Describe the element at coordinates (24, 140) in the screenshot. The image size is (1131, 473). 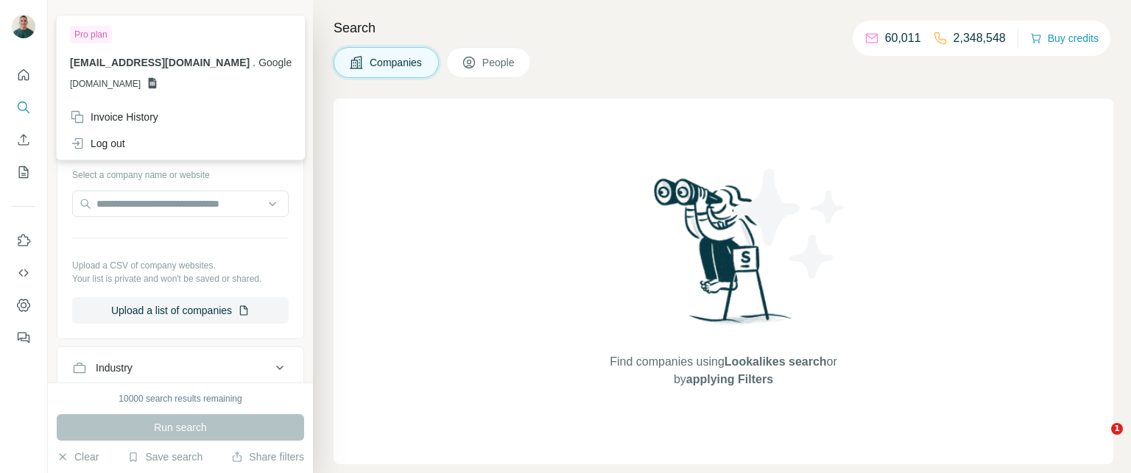
I see `button: Enrich CSV` at that location.